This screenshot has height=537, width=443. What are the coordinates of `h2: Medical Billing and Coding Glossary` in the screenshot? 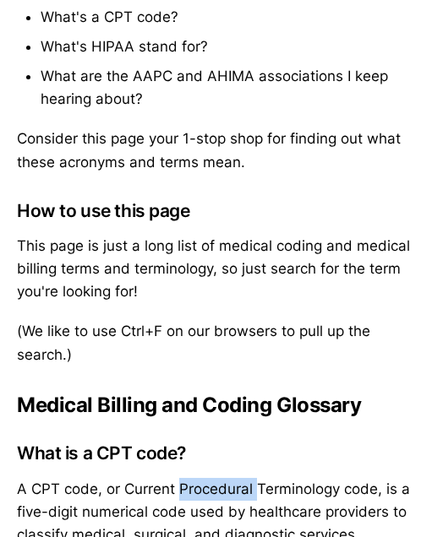 It's located at (221, 405).